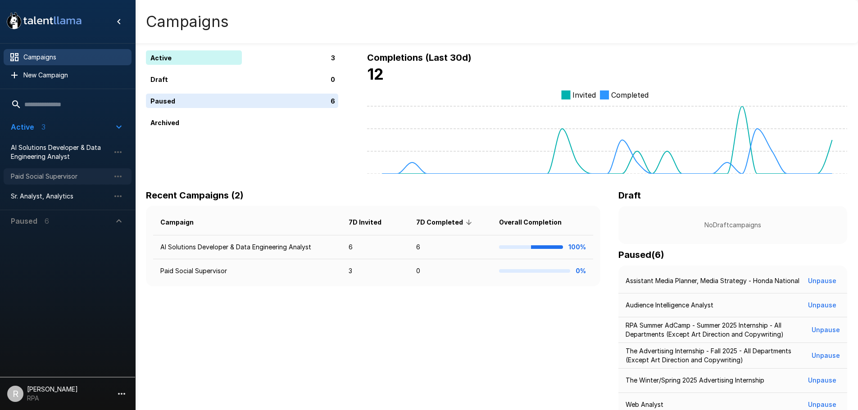 The image size is (858, 410). I want to click on b: 12, so click(375, 74).